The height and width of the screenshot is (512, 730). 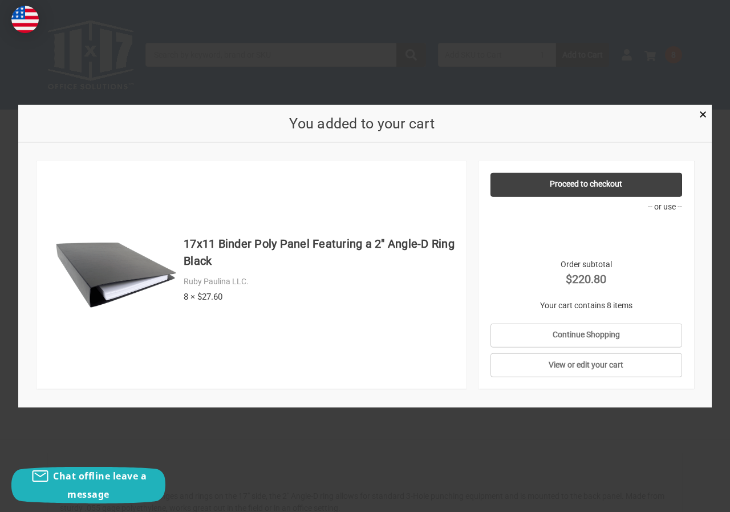 What do you see at coordinates (586, 272) in the screenshot?
I see `div: Order subtotal` at bounding box center [586, 272].